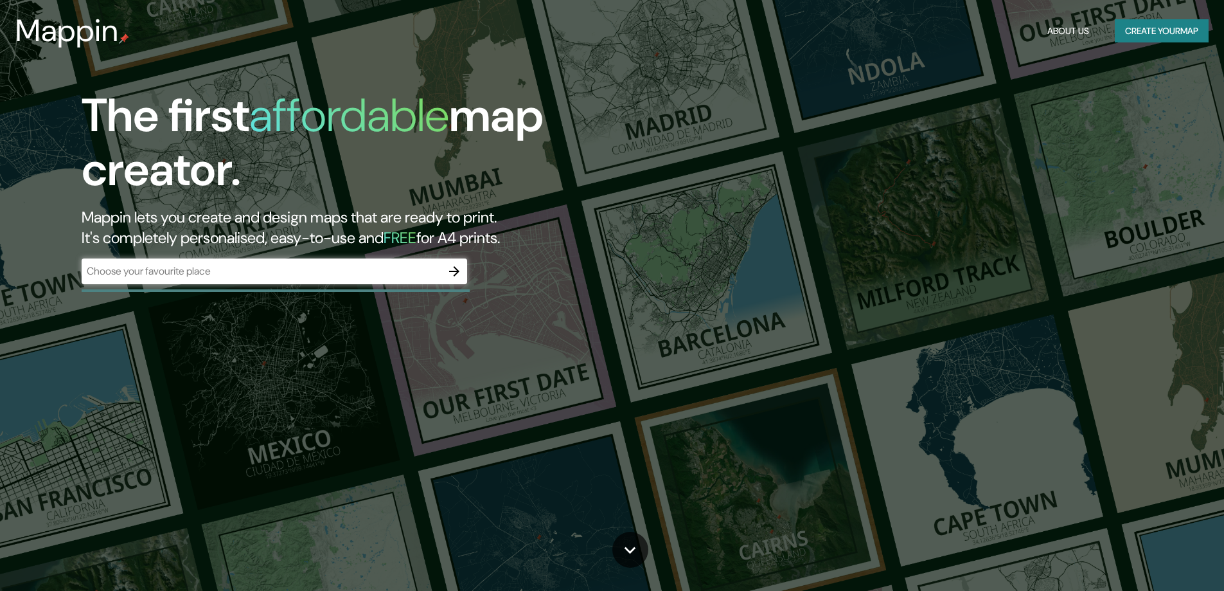 The image size is (1224, 591). I want to click on h2: Mappin lets you create and design maps that are ready to print. It's completely personalised, eas..., so click(388, 228).